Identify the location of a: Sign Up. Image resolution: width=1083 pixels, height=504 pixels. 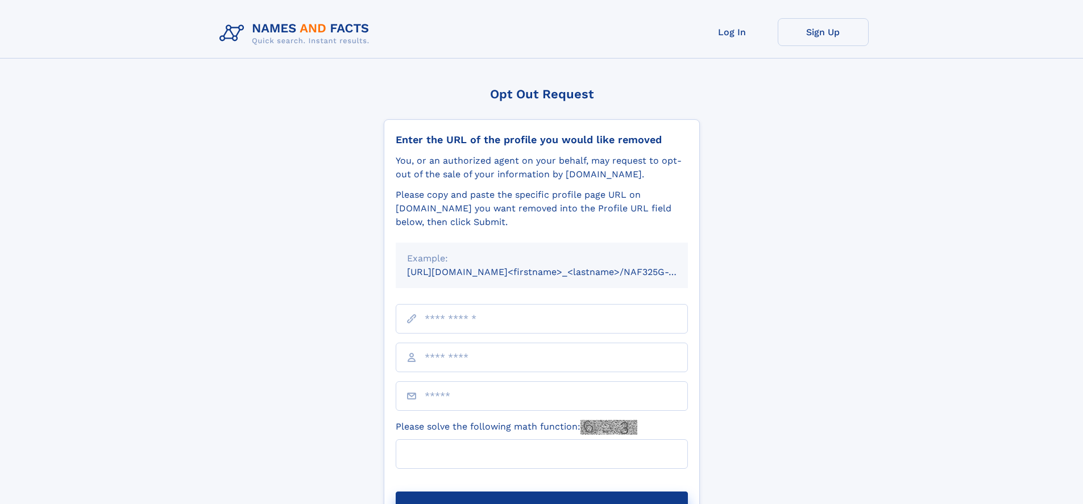
(823, 32).